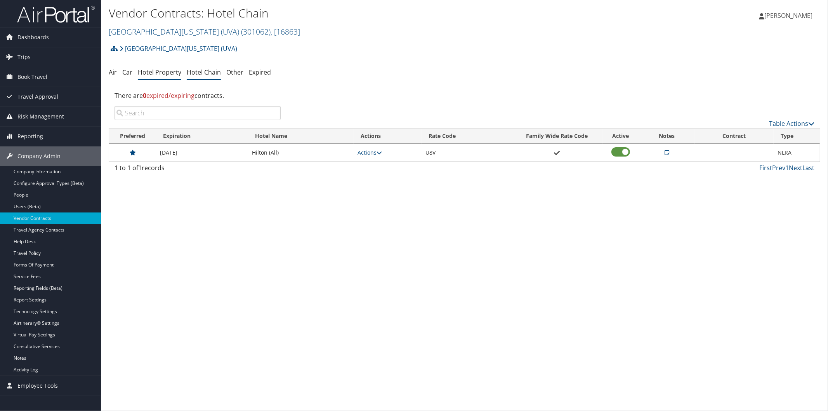 The image size is (828, 411). Describe the element at coordinates (32, 77) in the screenshot. I see `span: Book Travel` at that location.